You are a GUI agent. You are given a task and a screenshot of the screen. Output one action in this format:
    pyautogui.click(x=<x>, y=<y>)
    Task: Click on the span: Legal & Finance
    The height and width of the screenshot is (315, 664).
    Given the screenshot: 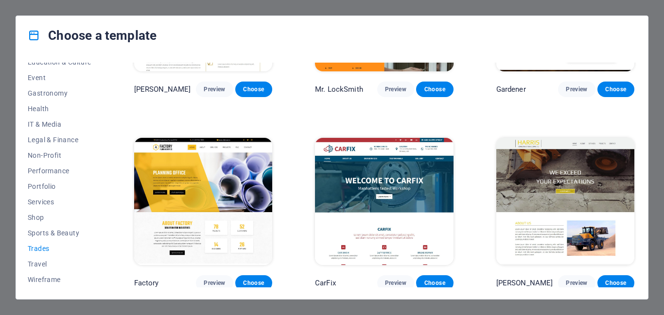 What is the action you would take?
    pyautogui.click(x=59, y=140)
    